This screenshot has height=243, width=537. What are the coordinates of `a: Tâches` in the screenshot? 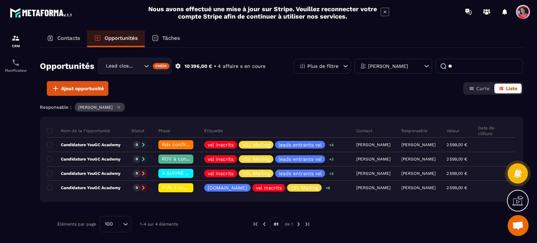 It's located at (166, 39).